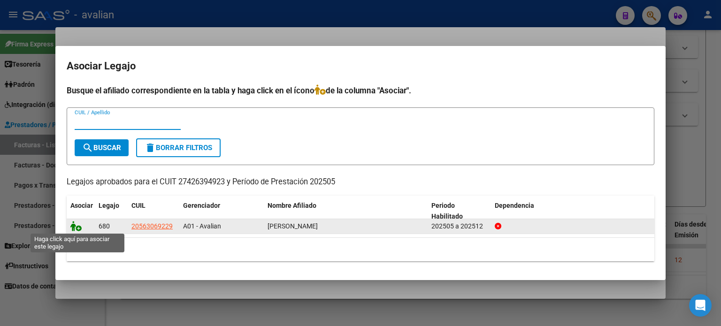 This screenshot has height=326, width=721. I want to click on span: Asociar, so click(82, 206).